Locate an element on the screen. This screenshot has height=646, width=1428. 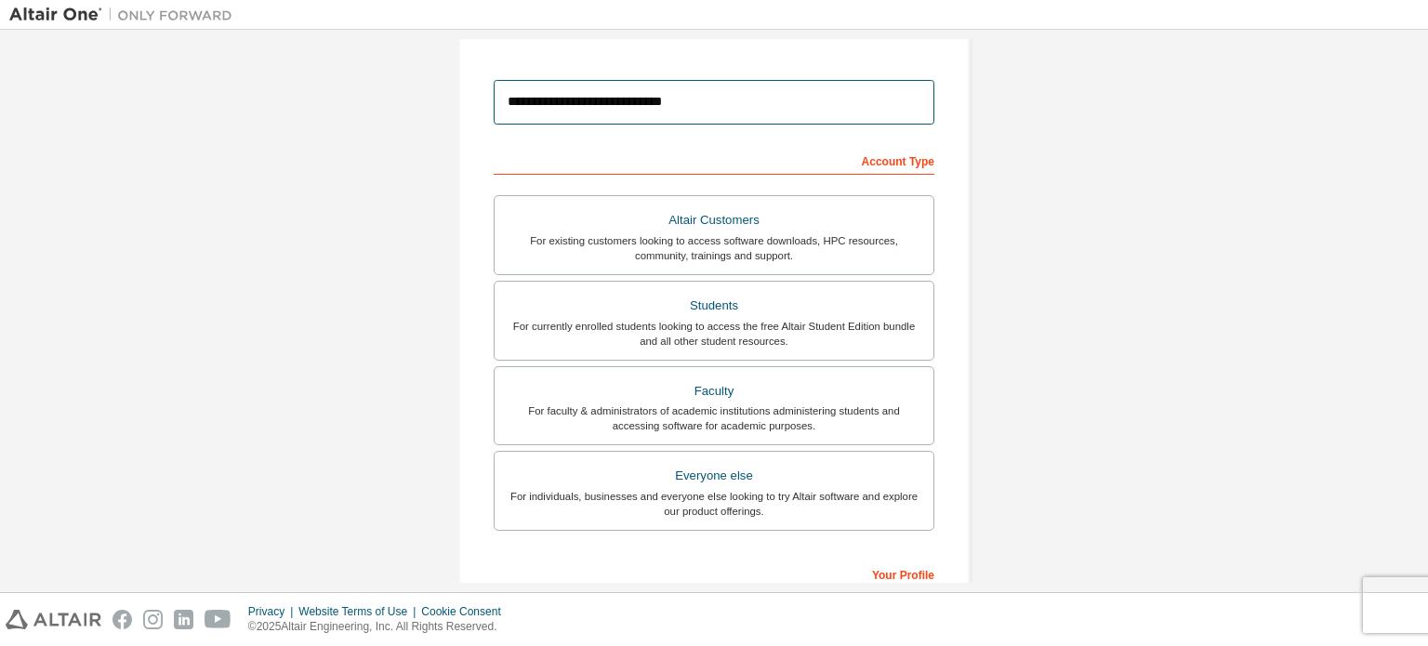
div: Faculty is located at coordinates (714, 391).